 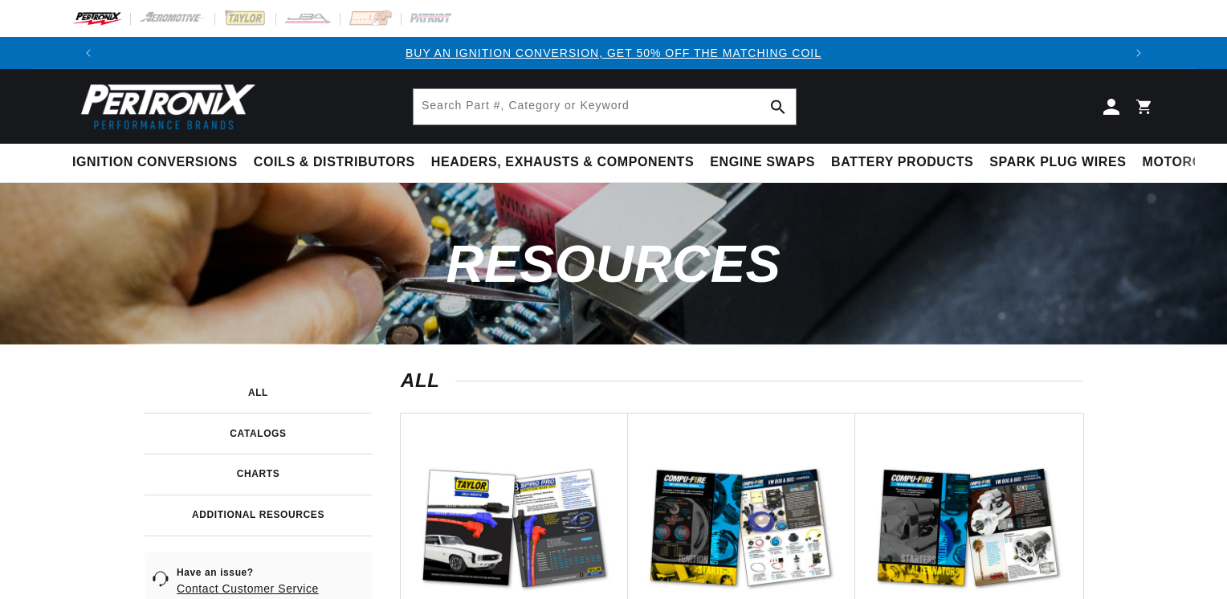 What do you see at coordinates (614, 53) in the screenshot?
I see `slideshow-component: Translation missing: en.sections.announcements.announcement_bar` at bounding box center [614, 53].